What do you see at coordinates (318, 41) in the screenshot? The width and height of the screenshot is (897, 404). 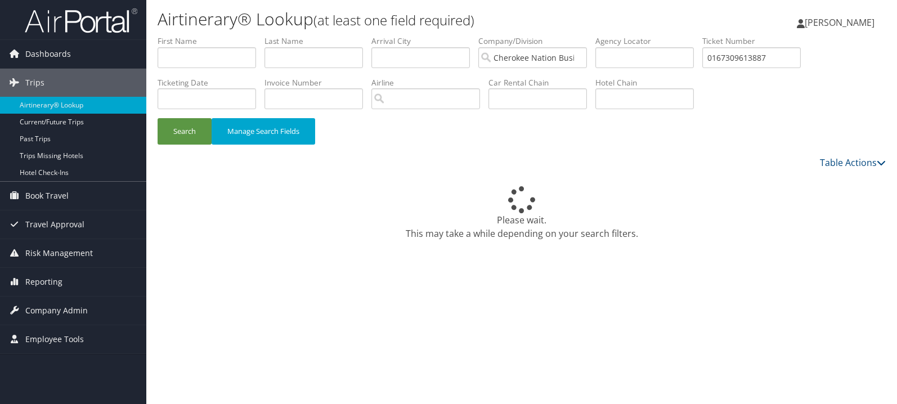 I see `label: Last Name` at bounding box center [318, 41].